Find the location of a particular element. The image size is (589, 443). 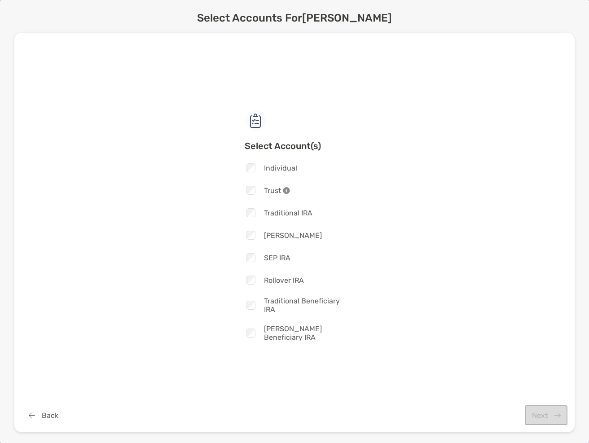

img: info-icon is located at coordinates (286, 190).